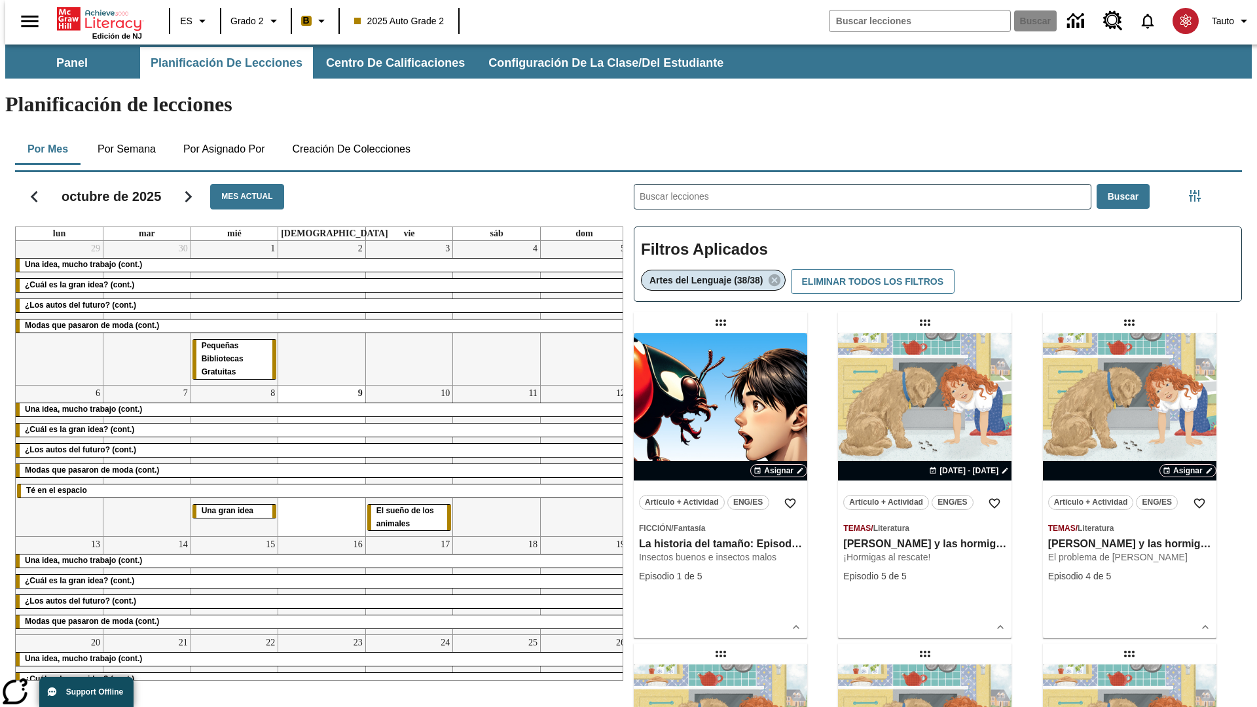 This screenshot has width=1257, height=707. I want to click on td: 8 de octubre de 2025, so click(234, 461).